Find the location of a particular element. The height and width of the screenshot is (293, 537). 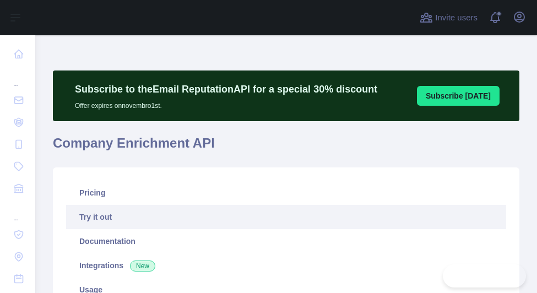

a: Documentation is located at coordinates (286, 241).